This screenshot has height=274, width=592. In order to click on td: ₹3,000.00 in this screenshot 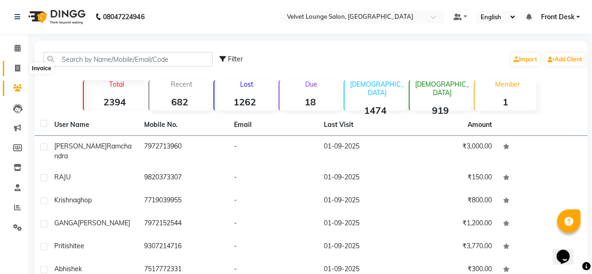, I will do `click(452, 151)`.